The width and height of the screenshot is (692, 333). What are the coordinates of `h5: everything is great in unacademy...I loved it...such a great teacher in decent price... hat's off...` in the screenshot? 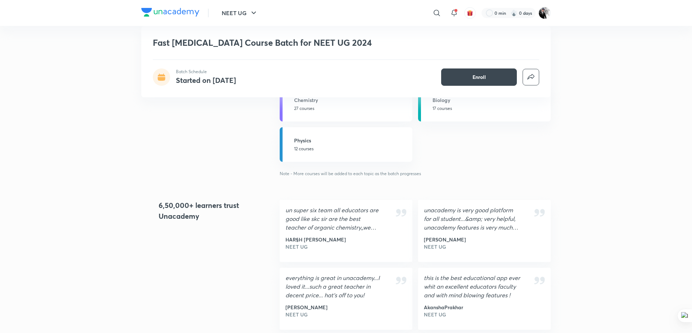 It's located at (334, 286).